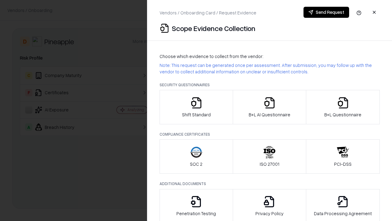  What do you see at coordinates (326, 12) in the screenshot?
I see `button: Send Request` at bounding box center [326, 12].